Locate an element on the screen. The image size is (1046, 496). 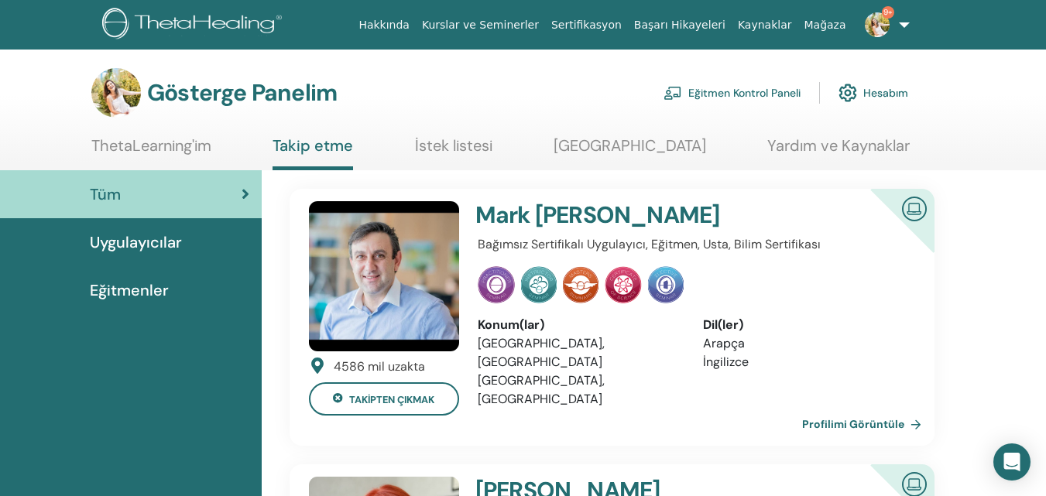
font: Gösterge Panelim is located at coordinates (242, 92).